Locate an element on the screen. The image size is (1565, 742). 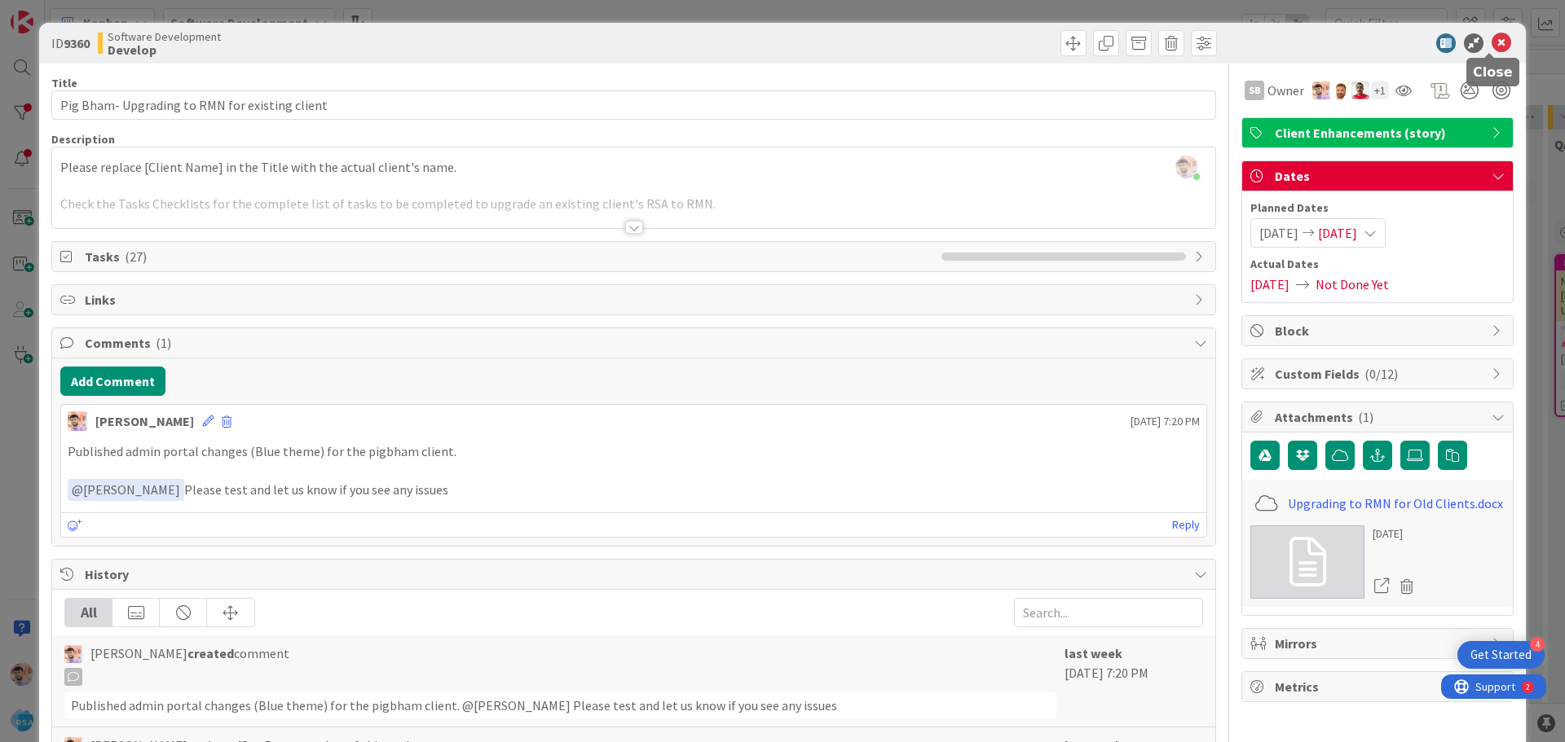
div: All is located at coordinates (89, 613).